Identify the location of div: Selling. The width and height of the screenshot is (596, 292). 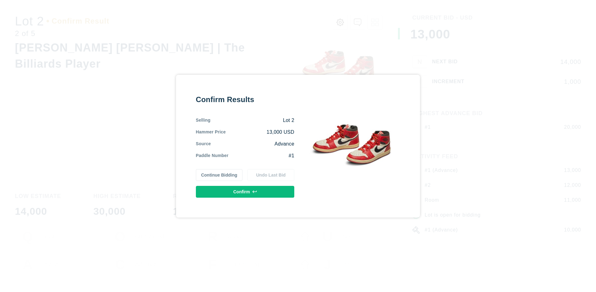
(203, 120).